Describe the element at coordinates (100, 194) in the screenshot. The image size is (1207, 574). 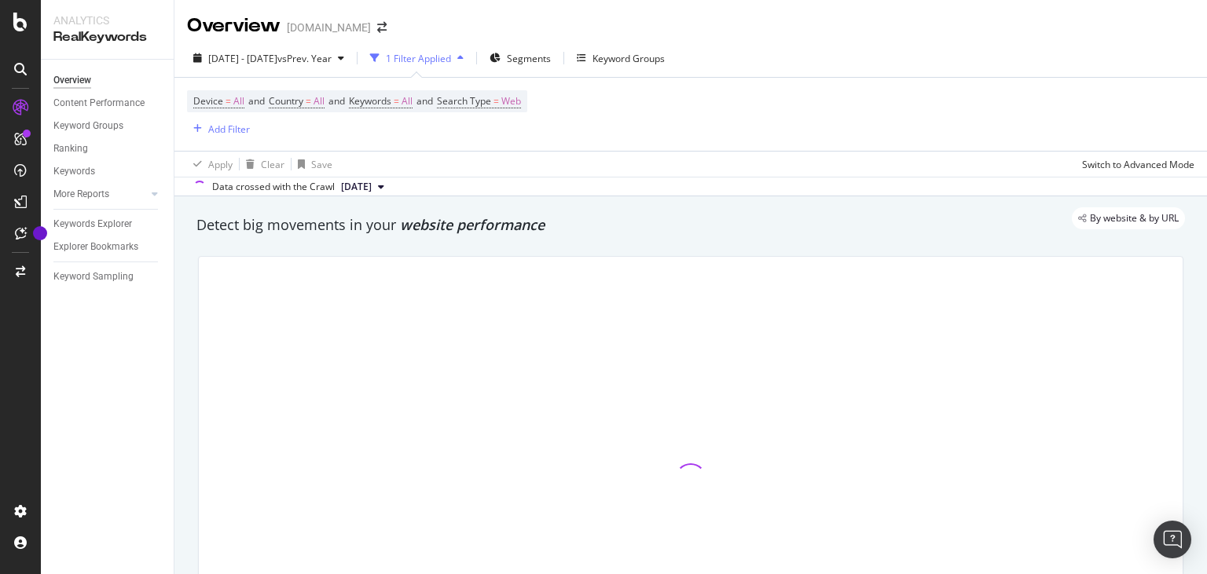
I see `a: More Reports` at that location.